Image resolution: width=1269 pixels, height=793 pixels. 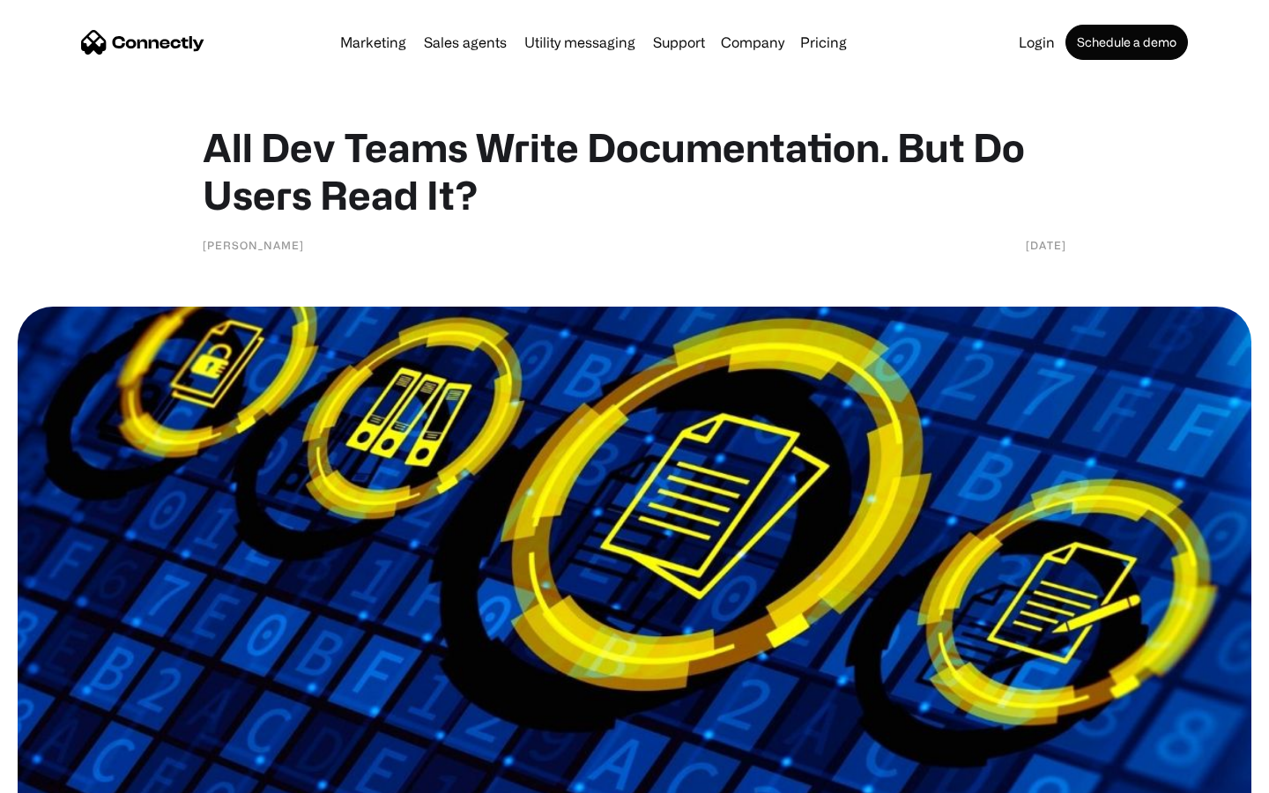 I want to click on aside: Language selected: English, so click(x=62, y=775).